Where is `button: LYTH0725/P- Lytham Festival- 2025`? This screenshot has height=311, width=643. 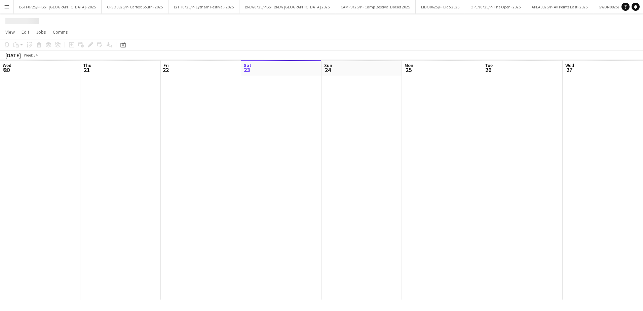
button: LYTH0725/P- Lytham Festival- 2025 is located at coordinates (204, 7).